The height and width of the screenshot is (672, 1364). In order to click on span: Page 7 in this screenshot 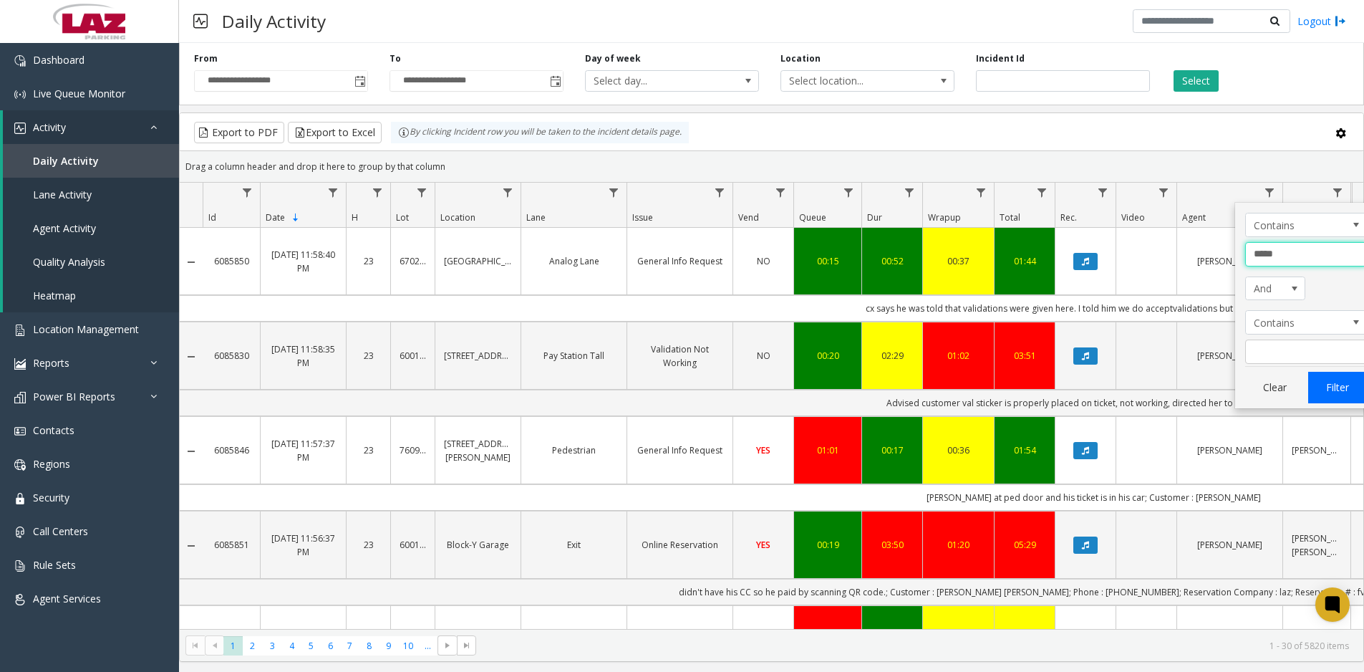, I will do `click(349, 645)`.